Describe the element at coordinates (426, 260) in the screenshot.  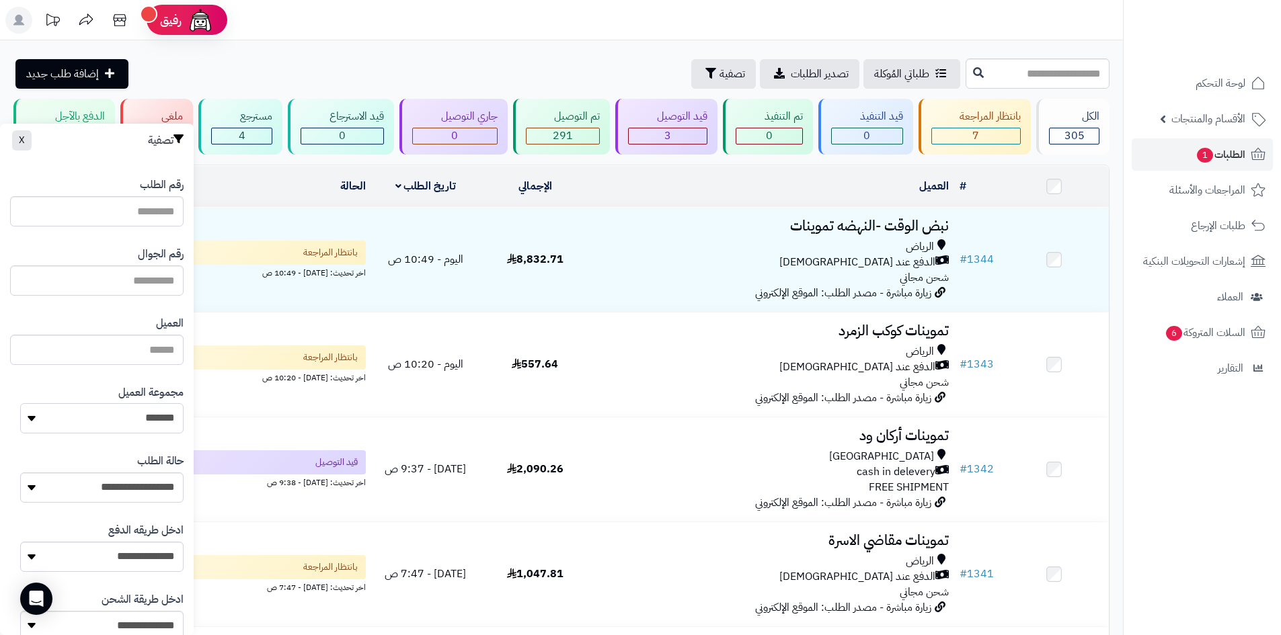
I see `span: اليوم - 10:49 ص` at that location.